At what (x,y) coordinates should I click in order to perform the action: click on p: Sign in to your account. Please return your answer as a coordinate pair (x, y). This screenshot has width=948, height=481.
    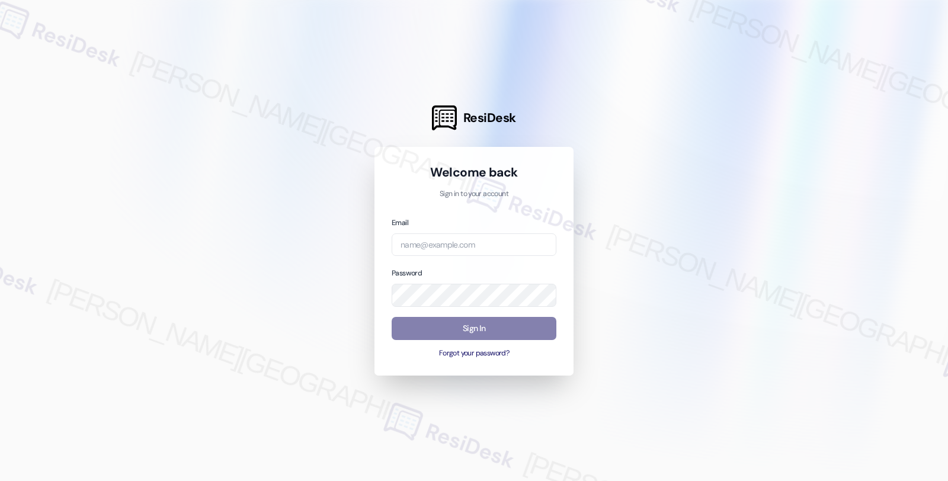
    Looking at the image, I should click on (474, 194).